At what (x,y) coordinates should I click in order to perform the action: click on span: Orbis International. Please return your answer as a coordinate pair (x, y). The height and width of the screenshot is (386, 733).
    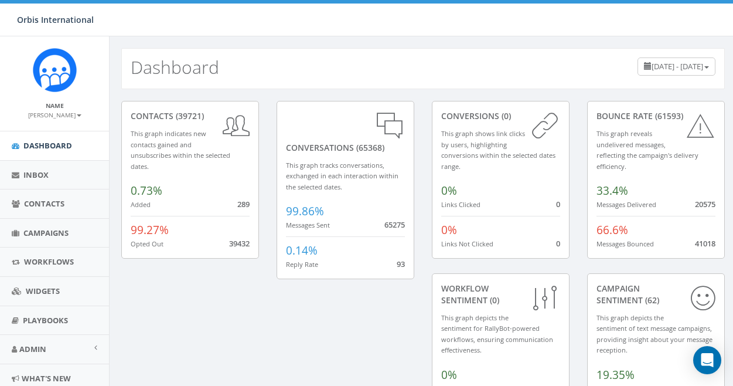
    Looking at the image, I should click on (55, 19).